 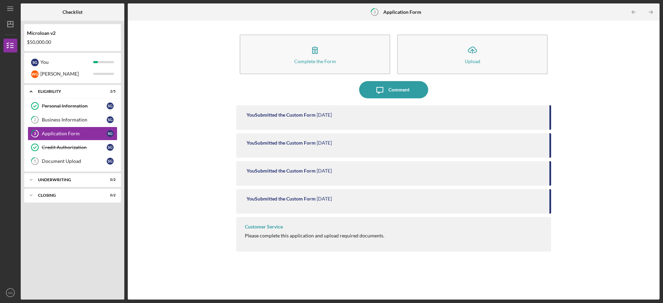 What do you see at coordinates (324, 115) in the screenshot?
I see `time: 2025-09-26 21:25` at bounding box center [324, 115].